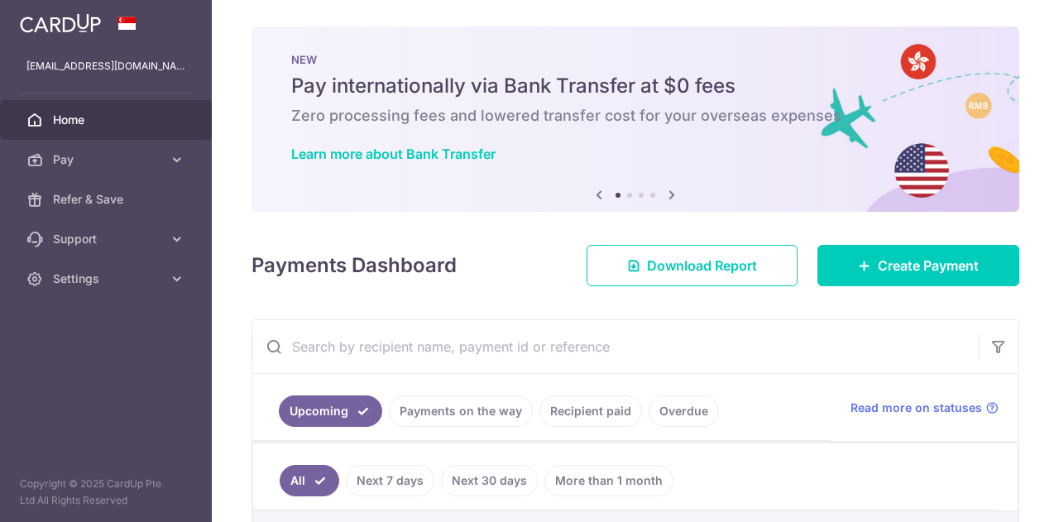 Image resolution: width=1059 pixels, height=522 pixels. Describe the element at coordinates (108, 279) in the screenshot. I see `span: Settings` at that location.